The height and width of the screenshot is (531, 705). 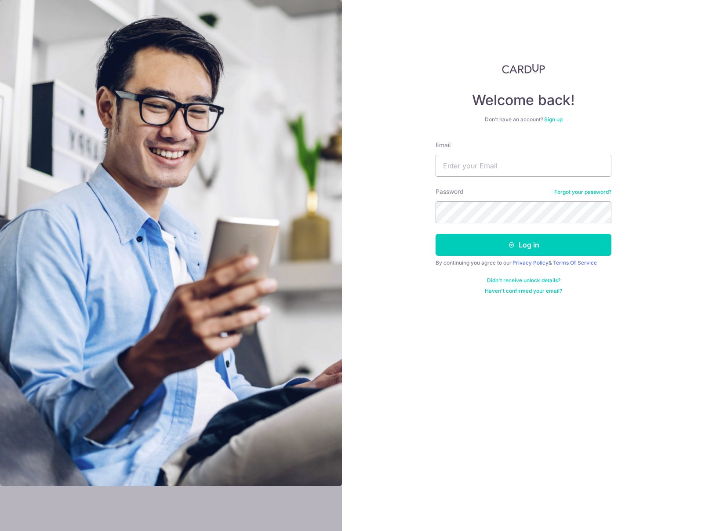 I want to click on a: Haven't confirmed your email?, so click(x=524, y=291).